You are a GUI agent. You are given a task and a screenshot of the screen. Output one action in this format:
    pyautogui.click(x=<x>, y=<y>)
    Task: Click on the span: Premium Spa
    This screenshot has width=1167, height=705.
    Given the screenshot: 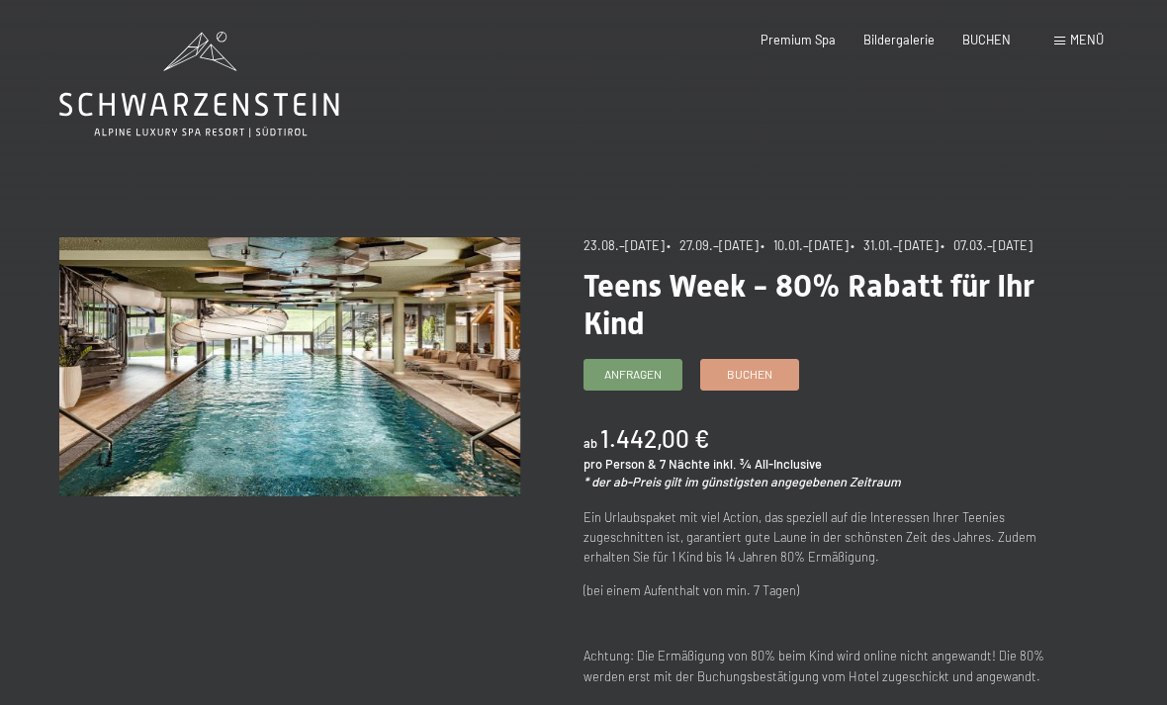 What is the action you would take?
    pyautogui.click(x=798, y=40)
    